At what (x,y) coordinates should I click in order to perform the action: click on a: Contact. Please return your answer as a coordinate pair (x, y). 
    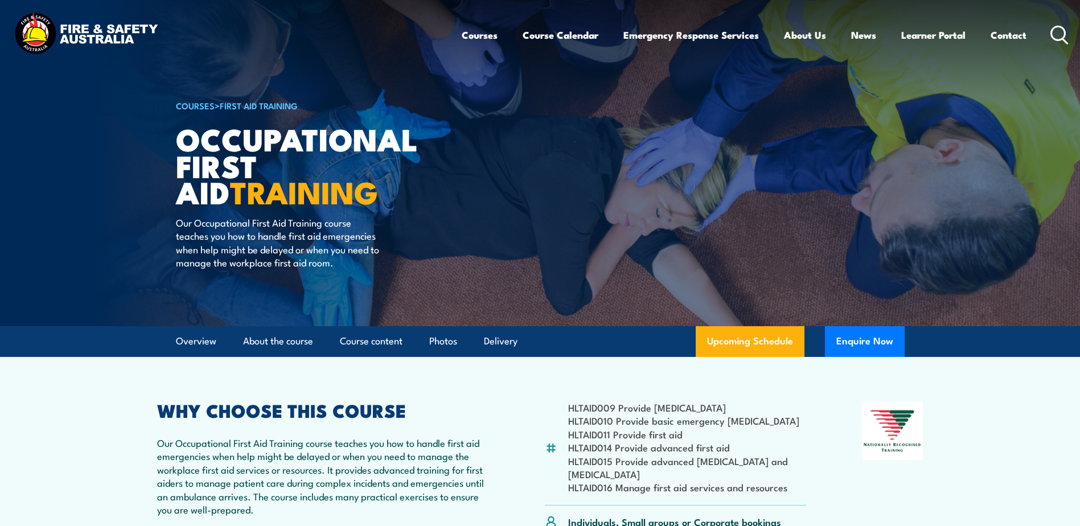
    Looking at the image, I should click on (1008, 35).